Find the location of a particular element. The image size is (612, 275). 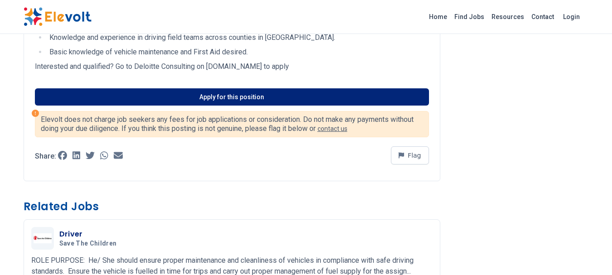

a: Contact is located at coordinates (543, 17).